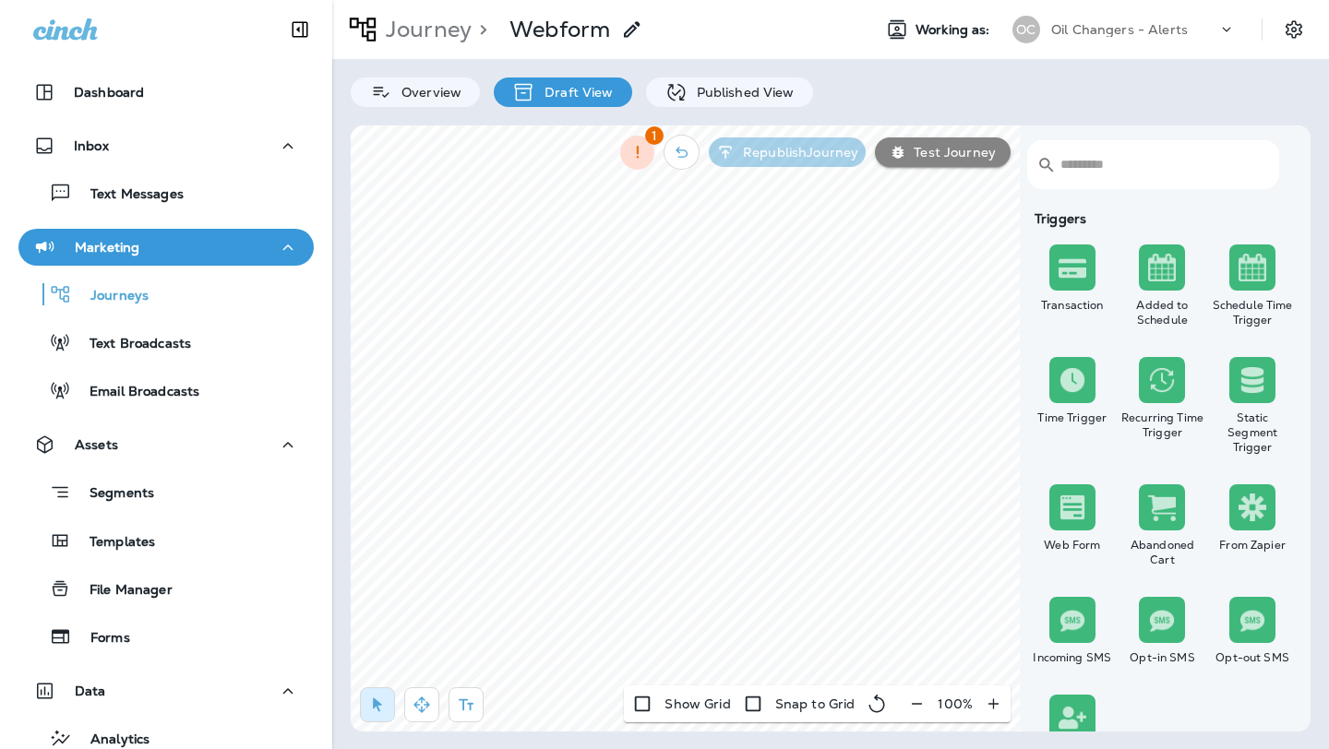  Describe the element at coordinates (654, 136) in the screenshot. I see `span: 1` at that location.